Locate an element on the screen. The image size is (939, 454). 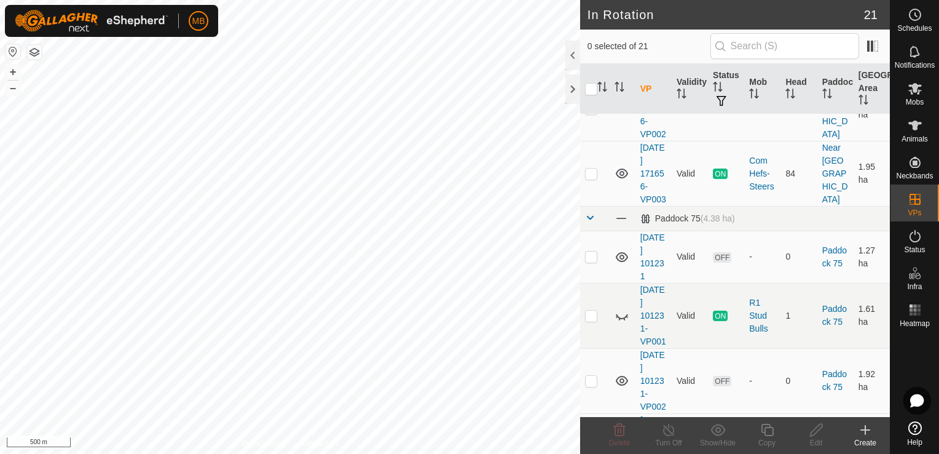
th: Validity is located at coordinates (690, 89).